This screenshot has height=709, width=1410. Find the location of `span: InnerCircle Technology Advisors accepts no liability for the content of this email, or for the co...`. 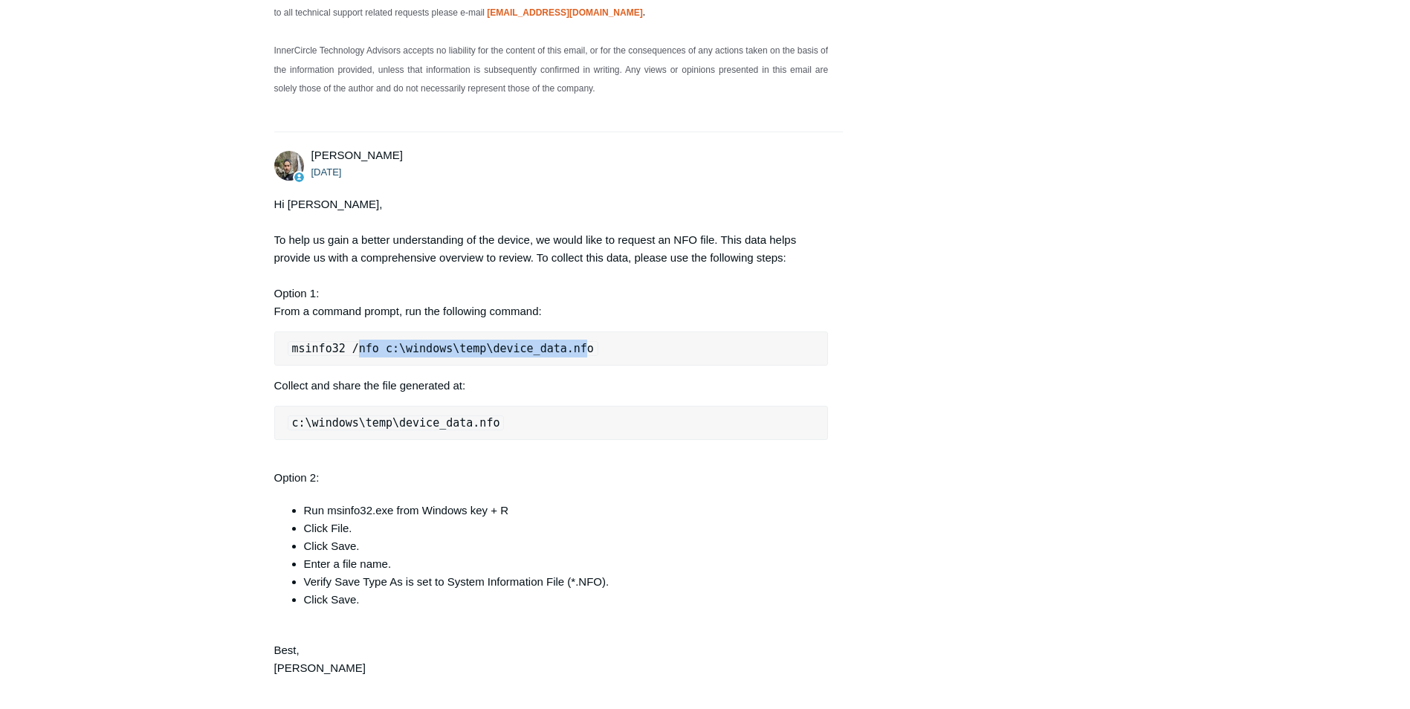

span: InnerCircle Technology Advisors accepts no liability for the content of this email, or for the co... is located at coordinates (552, 69).